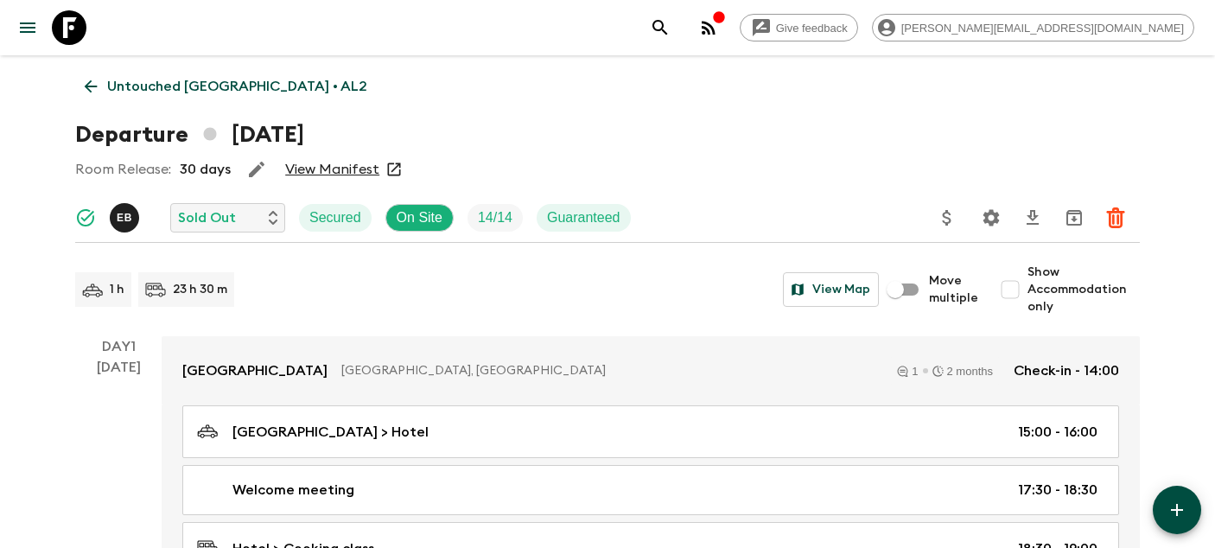 The image size is (1215, 548). Describe the element at coordinates (799, 28) in the screenshot. I see `a: Give feedback` at that location.